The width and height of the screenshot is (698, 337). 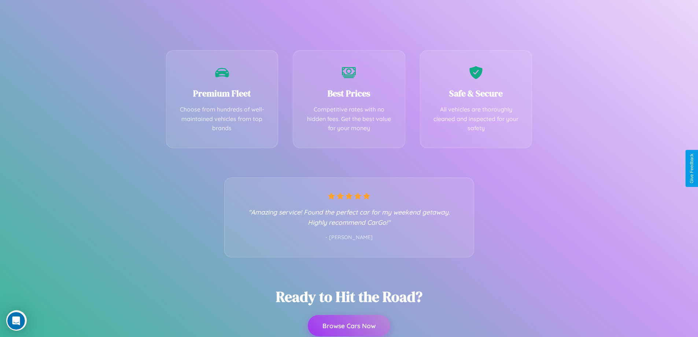 I want to click on h2: Ready to Hit the Road?, so click(x=349, y=296).